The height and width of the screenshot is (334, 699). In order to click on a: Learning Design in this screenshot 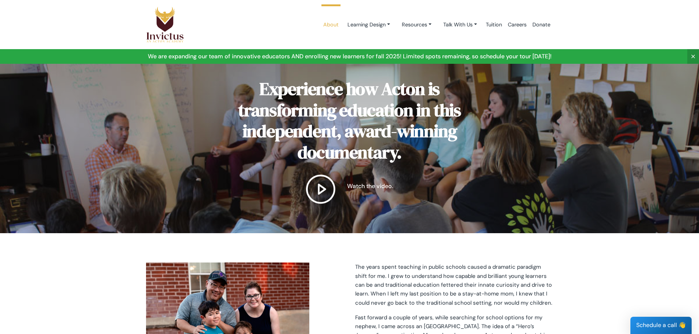, I will do `click(369, 25)`.